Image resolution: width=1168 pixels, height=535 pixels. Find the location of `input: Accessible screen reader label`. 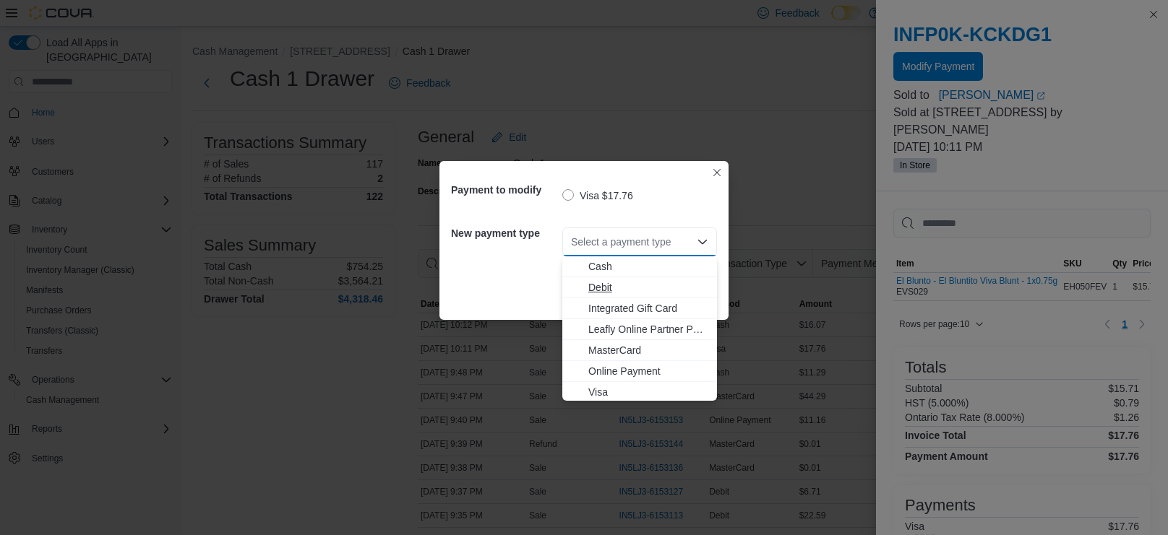

input: Accessible screen reader label is located at coordinates (572, 242).